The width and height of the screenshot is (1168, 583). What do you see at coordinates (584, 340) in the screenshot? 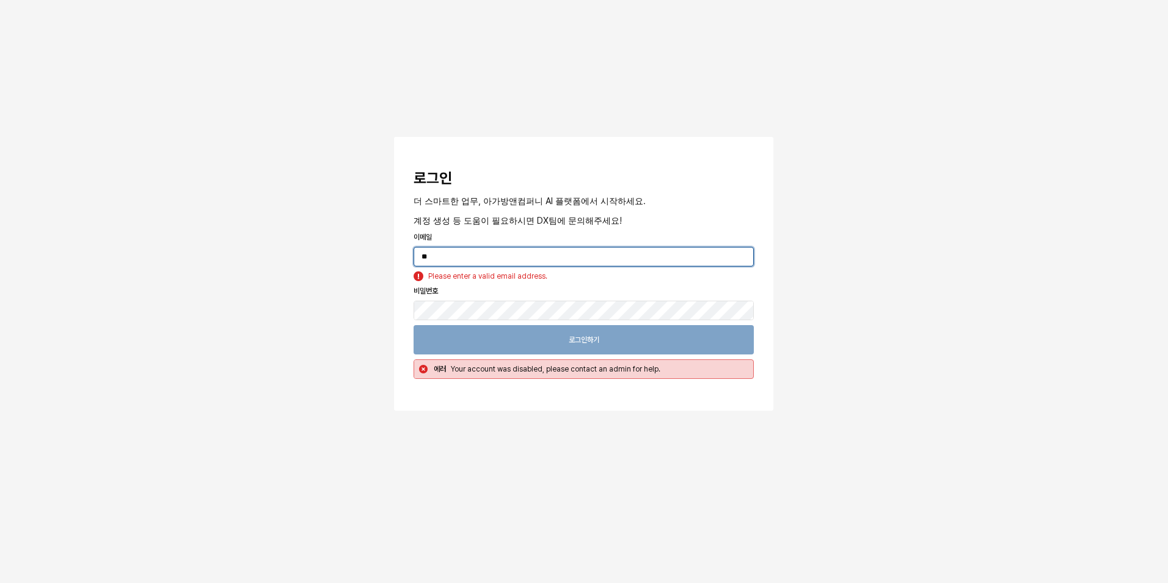
I see `p: 로그인하기` at bounding box center [584, 340].